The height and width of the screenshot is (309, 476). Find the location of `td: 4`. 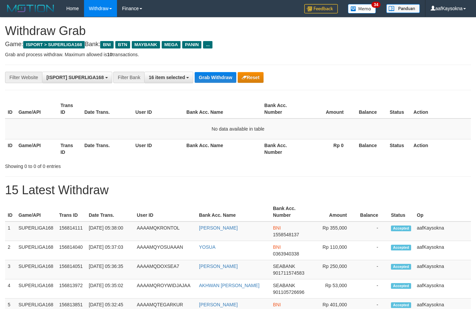

td: 4 is located at coordinates (10, 289).